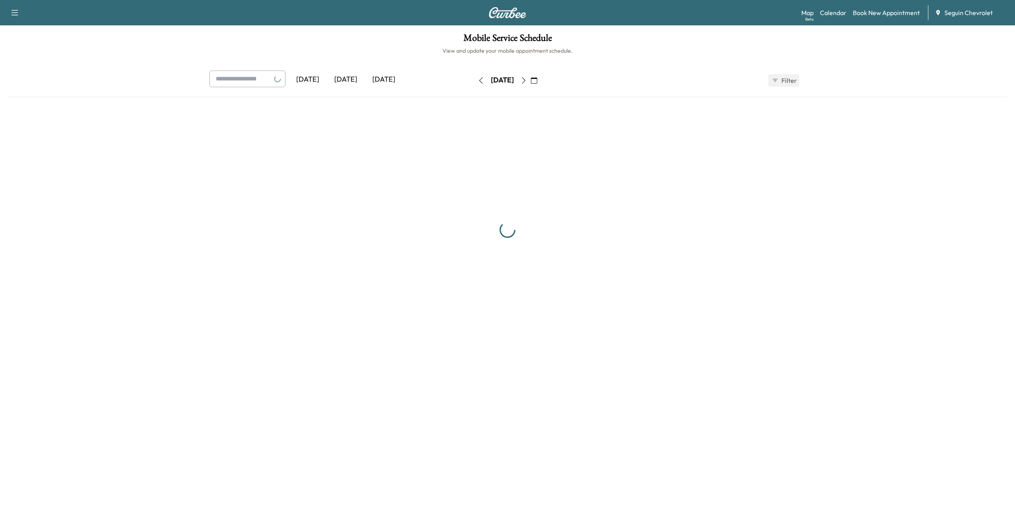  What do you see at coordinates (809, 19) in the screenshot?
I see `div: Beta` at bounding box center [809, 19].